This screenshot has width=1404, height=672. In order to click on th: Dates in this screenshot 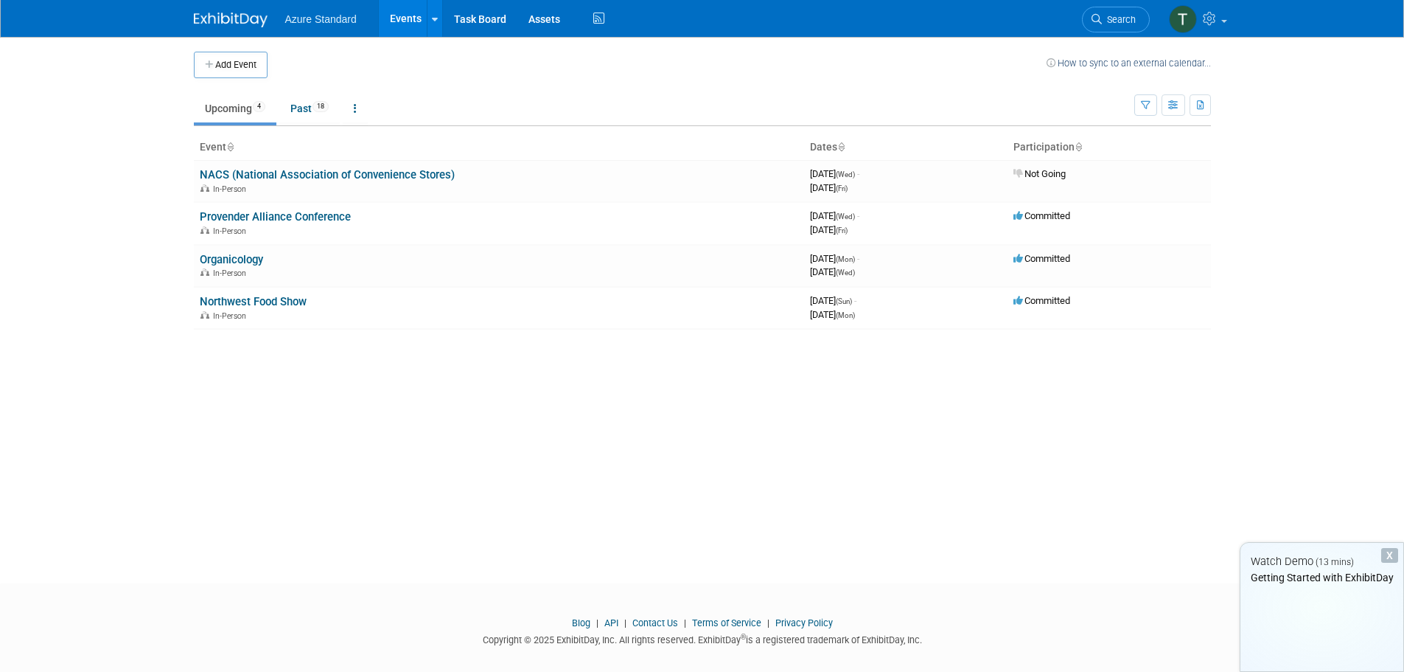, I will do `click(906, 147)`.